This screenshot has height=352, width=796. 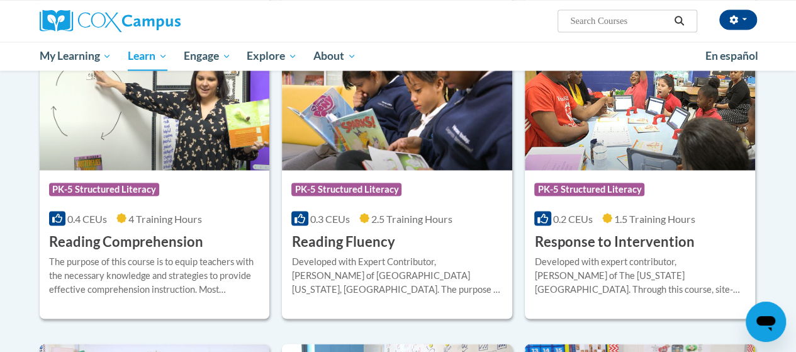 What do you see at coordinates (147, 56) in the screenshot?
I see `a: Learn` at bounding box center [147, 56].